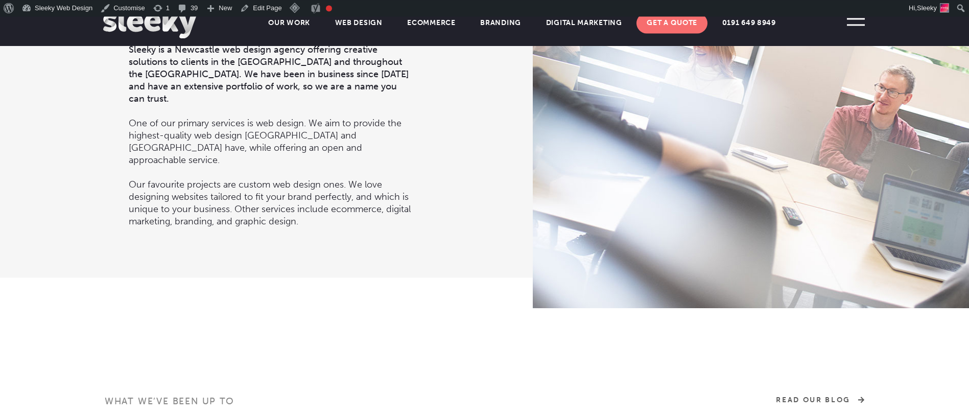 The image size is (969, 415). What do you see at coordinates (270, 135) in the screenshot?
I see `p: One of our primary services is web design. We aim to provide the highest-quality web design [GEOG...` at bounding box center [270, 135].